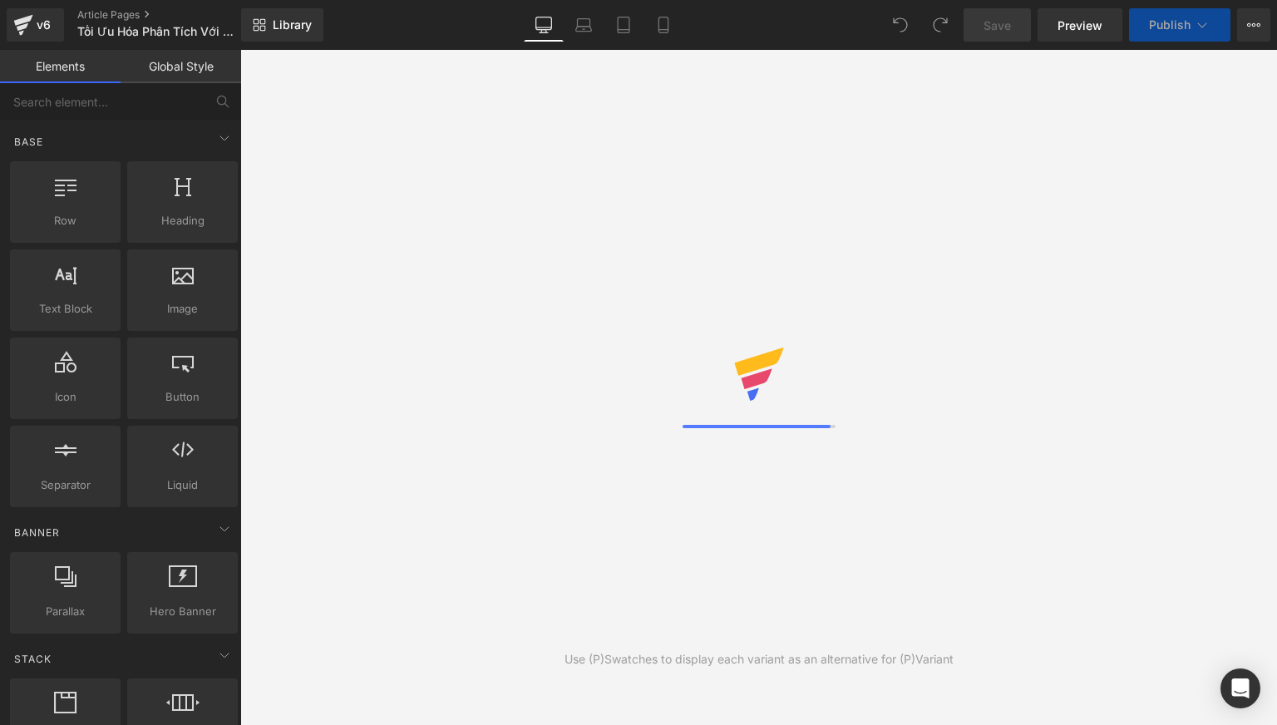 Image resolution: width=1277 pixels, height=725 pixels. I want to click on span: Button, so click(182, 396).